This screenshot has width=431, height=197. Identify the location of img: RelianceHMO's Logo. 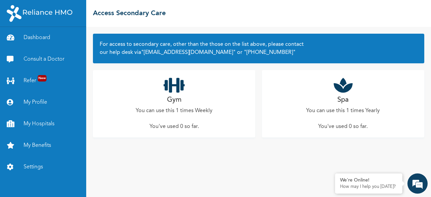
(39, 13).